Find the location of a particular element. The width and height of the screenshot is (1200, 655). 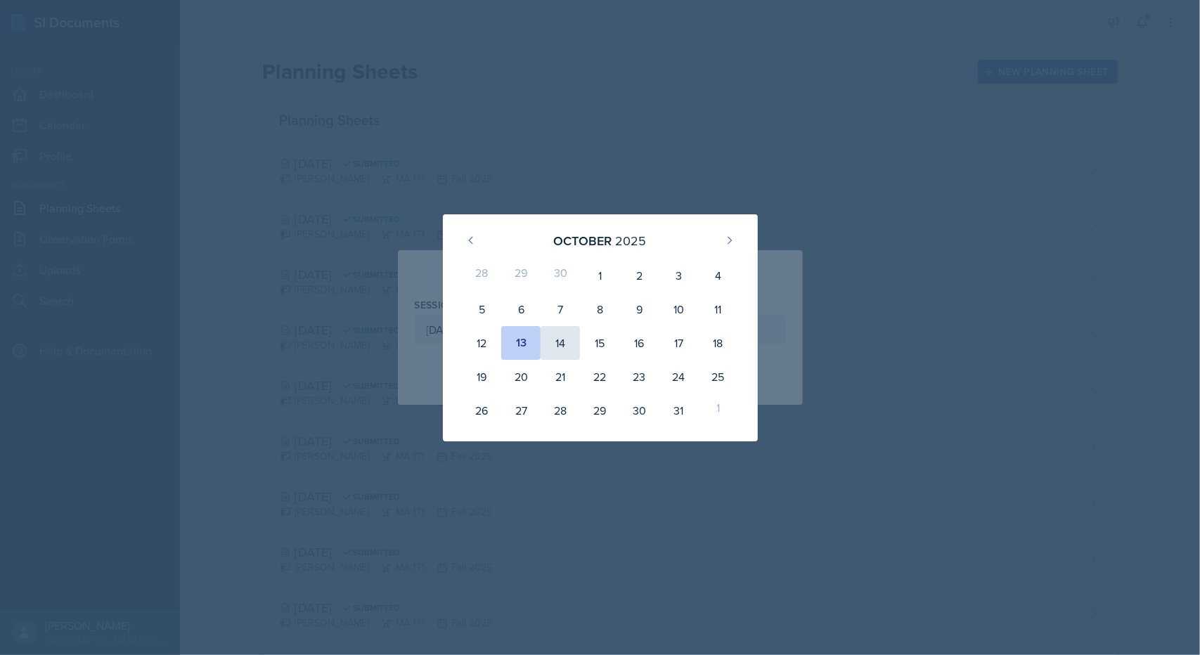

div: 31 is located at coordinates (679, 411).